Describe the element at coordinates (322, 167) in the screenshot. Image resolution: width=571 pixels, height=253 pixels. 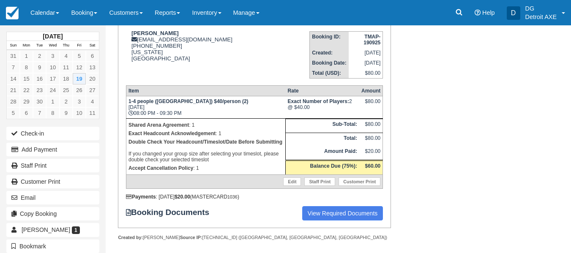
I see `th: Balance Due (75%):` at that location.